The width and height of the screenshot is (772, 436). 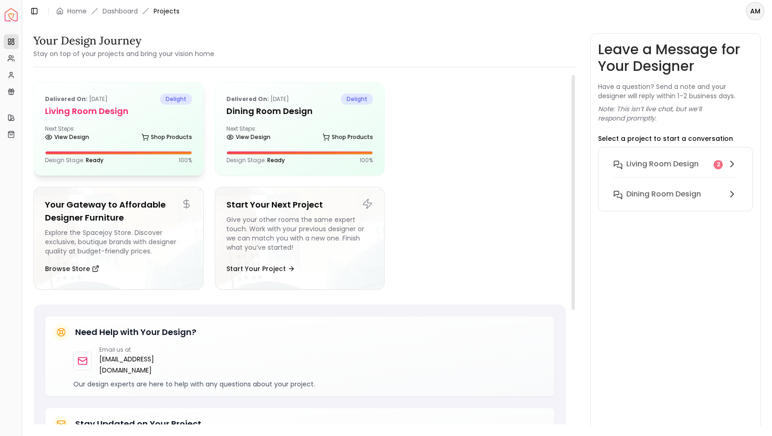 I want to click on div: Explore the Spacejoy Store. Discover exclusive, boutique brands with designer quality at budget-f..., so click(x=118, y=242).